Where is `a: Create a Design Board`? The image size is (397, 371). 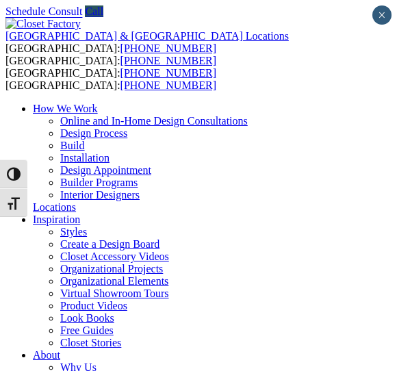 a: Create a Design Board is located at coordinates (109, 244).